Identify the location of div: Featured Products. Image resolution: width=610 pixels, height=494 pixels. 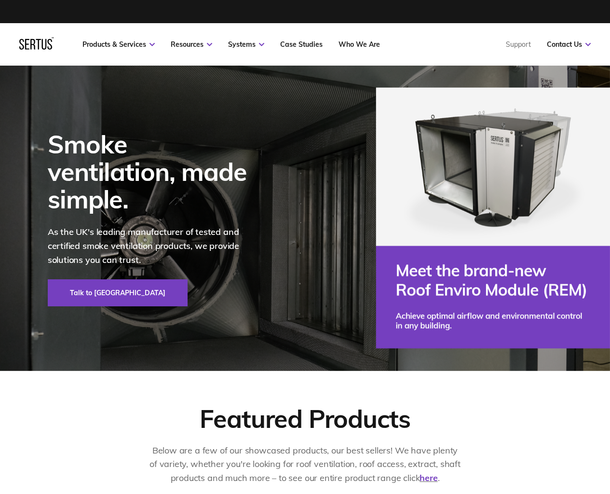
(305, 418).